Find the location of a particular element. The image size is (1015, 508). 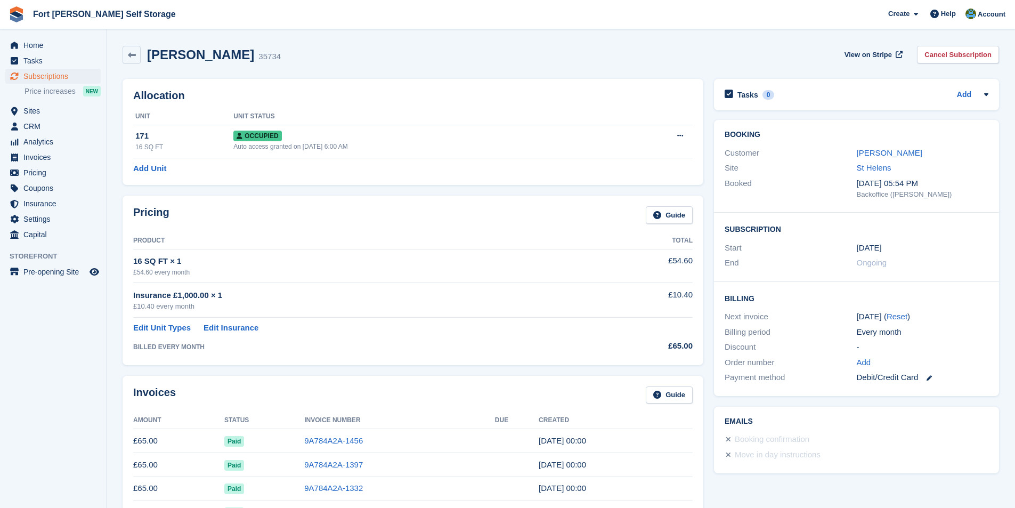

th: Due is located at coordinates (517, 420).